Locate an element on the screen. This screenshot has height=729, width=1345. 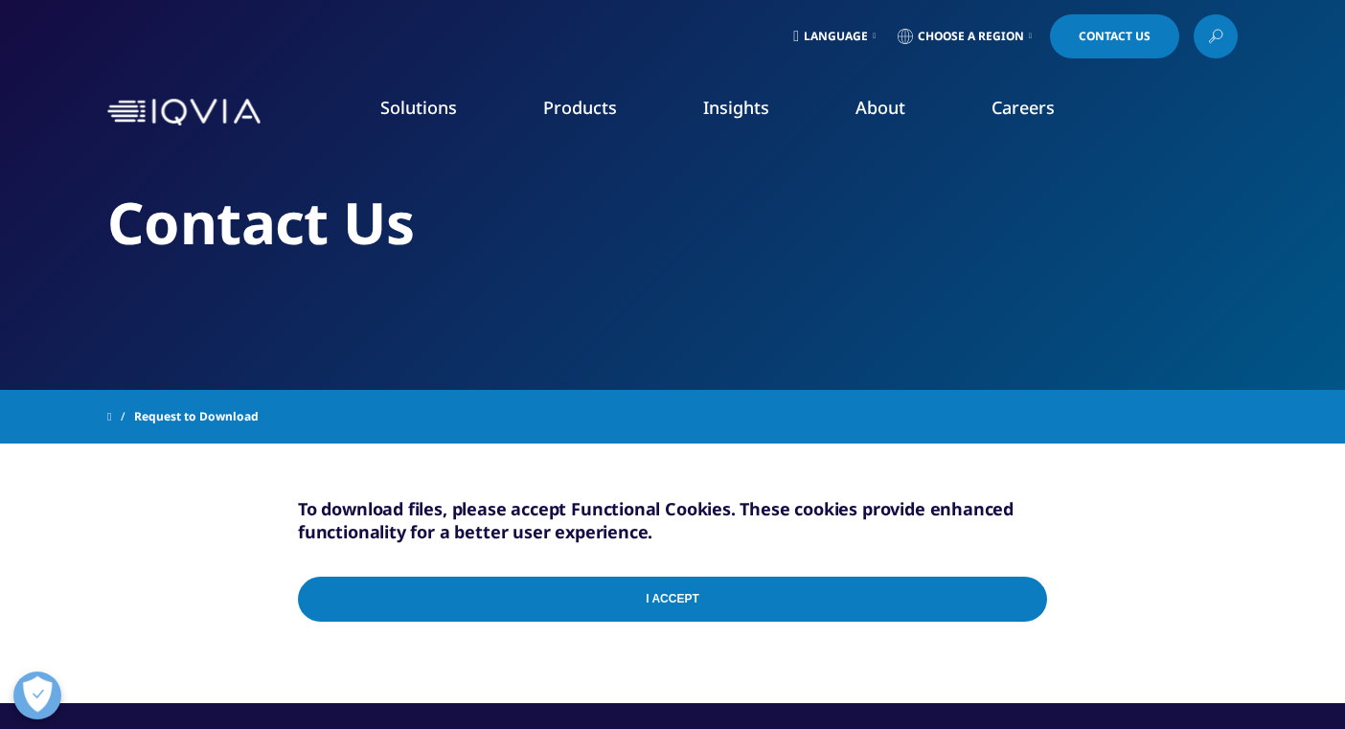
a: Insights is located at coordinates (736, 107).